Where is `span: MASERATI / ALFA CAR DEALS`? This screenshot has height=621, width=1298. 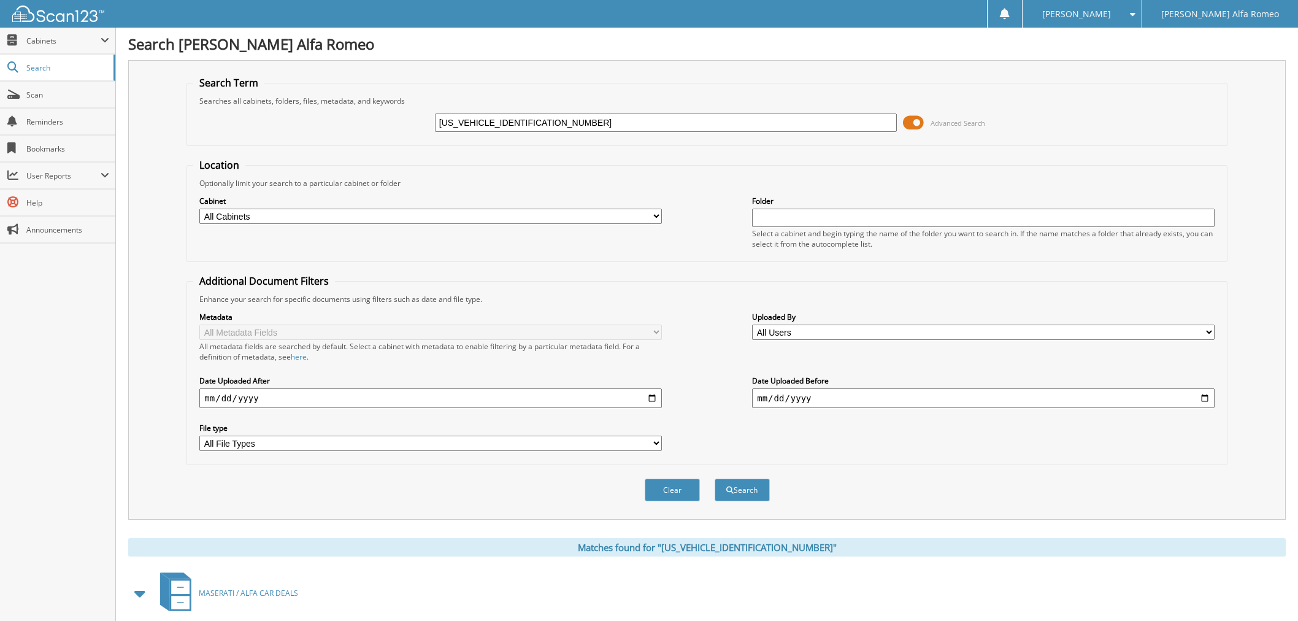
span: MASERATI / ALFA CAR DEALS is located at coordinates (248, 592).